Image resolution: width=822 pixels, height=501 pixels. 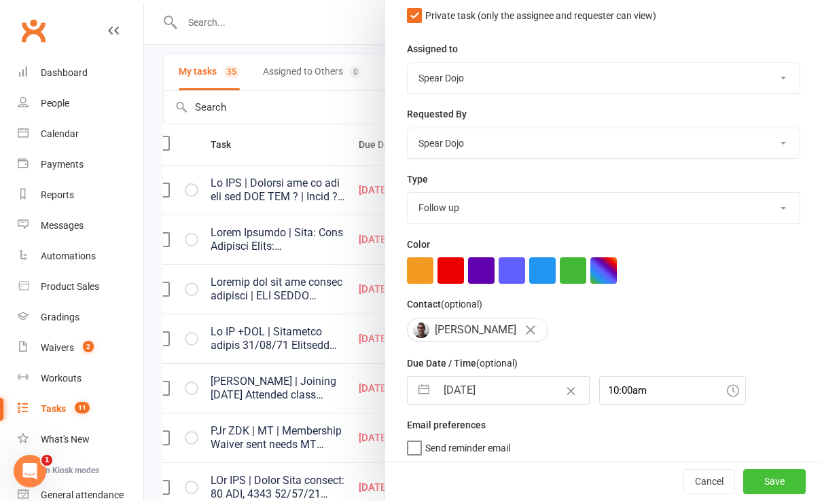 What do you see at coordinates (80, 440) in the screenshot?
I see `a: What's New` at bounding box center [80, 440].